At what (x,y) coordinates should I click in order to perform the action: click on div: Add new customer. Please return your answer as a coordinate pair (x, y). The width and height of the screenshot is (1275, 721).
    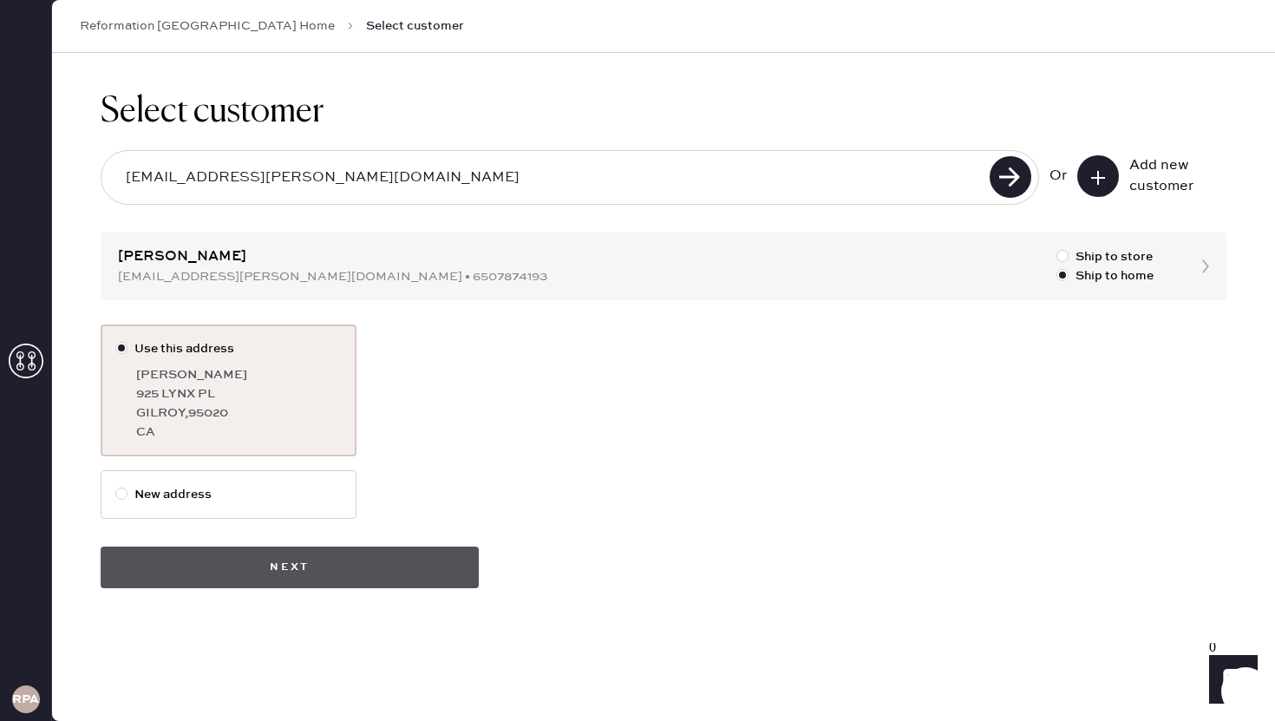
    Looking at the image, I should click on (1172, 176).